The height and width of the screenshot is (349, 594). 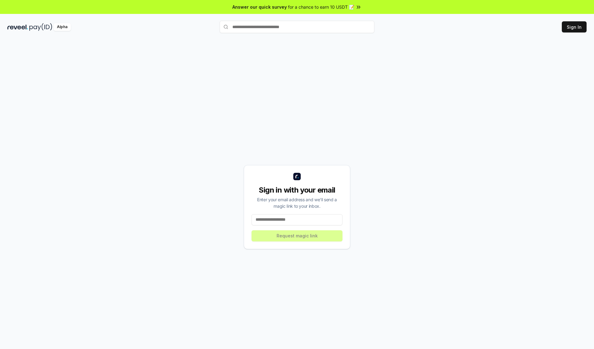 I want to click on span: Answer our quick survey, so click(x=259, y=7).